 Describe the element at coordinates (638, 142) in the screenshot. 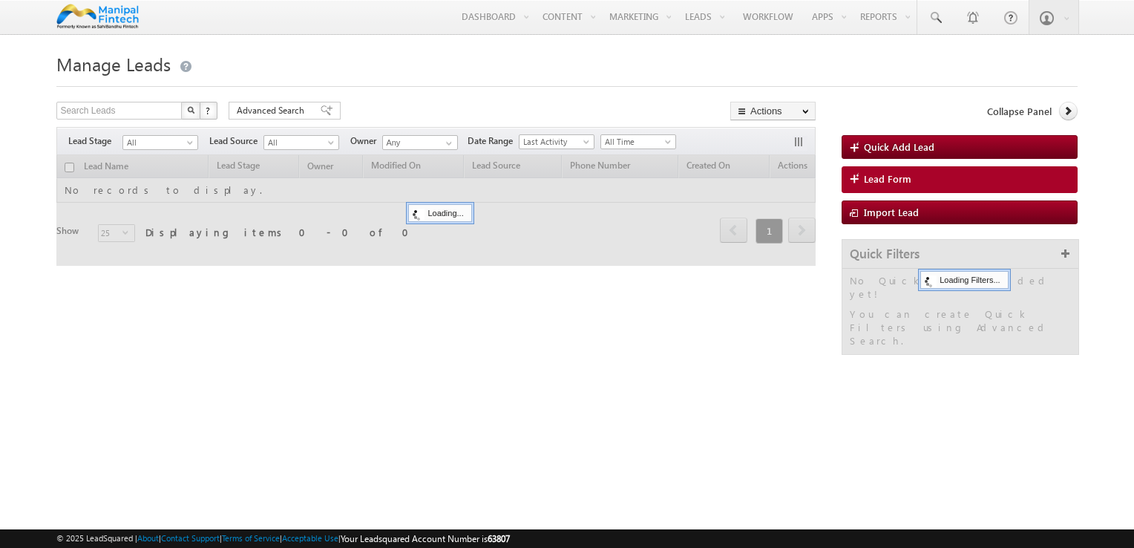

I see `a: All Time` at that location.